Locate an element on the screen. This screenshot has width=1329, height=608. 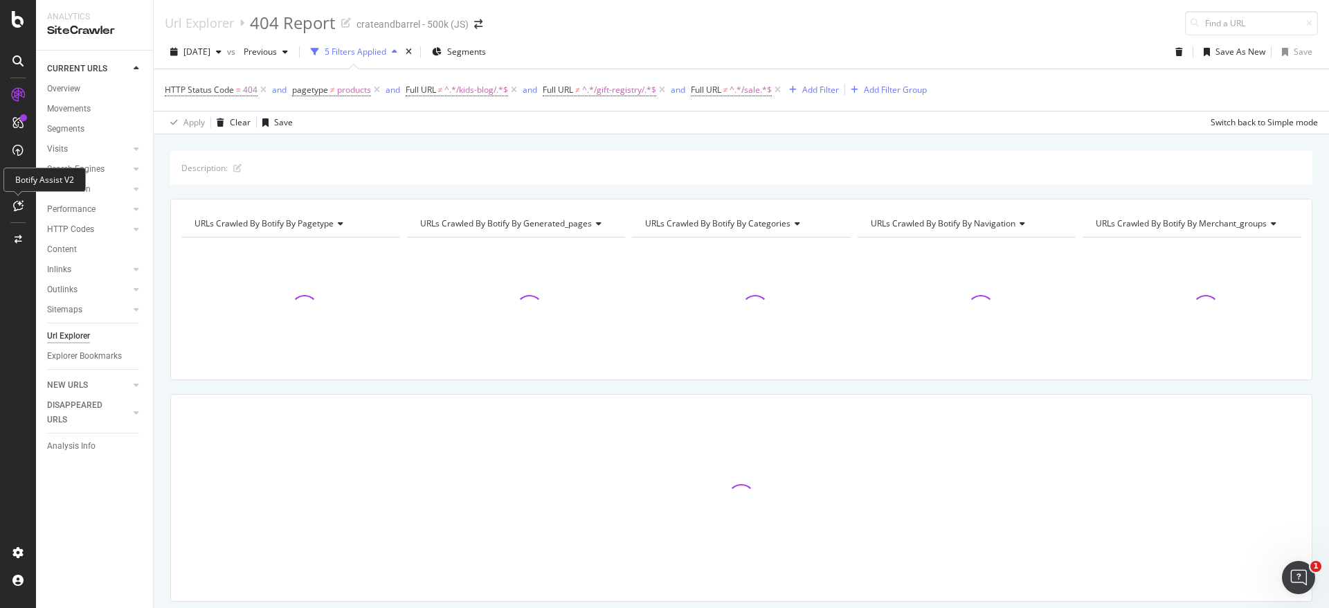
div: Switch back to Simple mode is located at coordinates (1264, 122).